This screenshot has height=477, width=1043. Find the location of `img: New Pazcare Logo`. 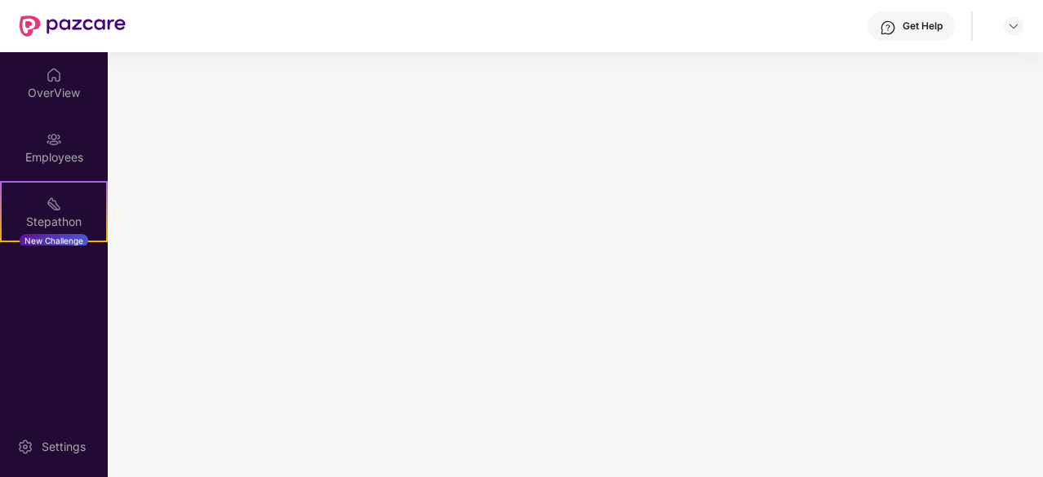

img: New Pazcare Logo is located at coordinates (73, 26).